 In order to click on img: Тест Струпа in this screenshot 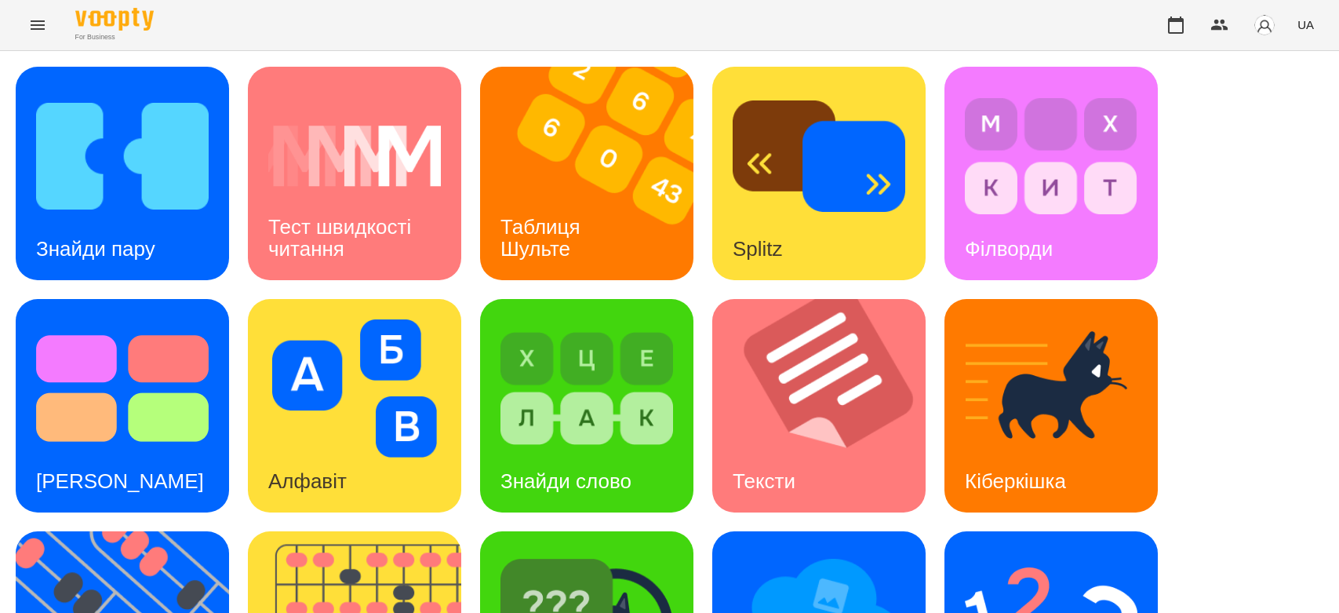, I will do `click(122, 388)`.